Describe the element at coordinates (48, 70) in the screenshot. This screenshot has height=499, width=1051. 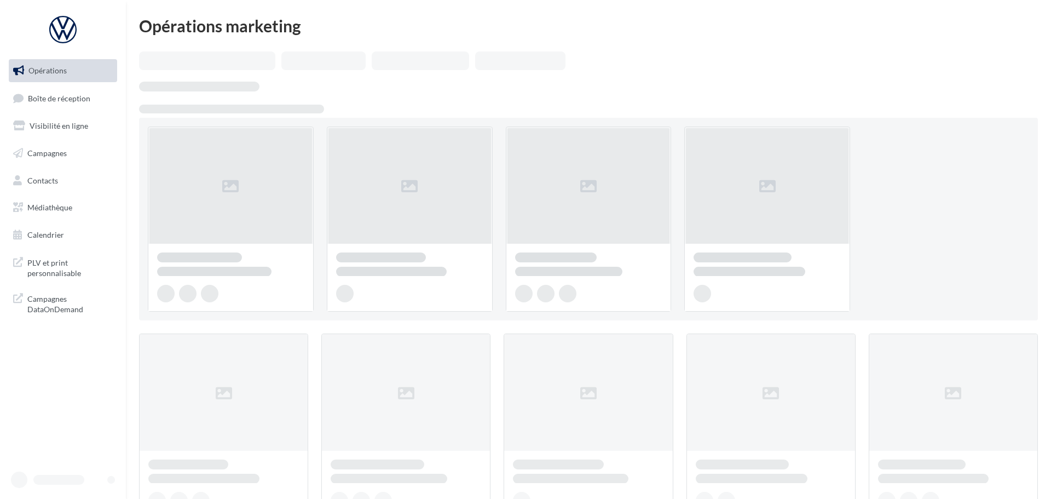
I see `span: Opérations` at that location.